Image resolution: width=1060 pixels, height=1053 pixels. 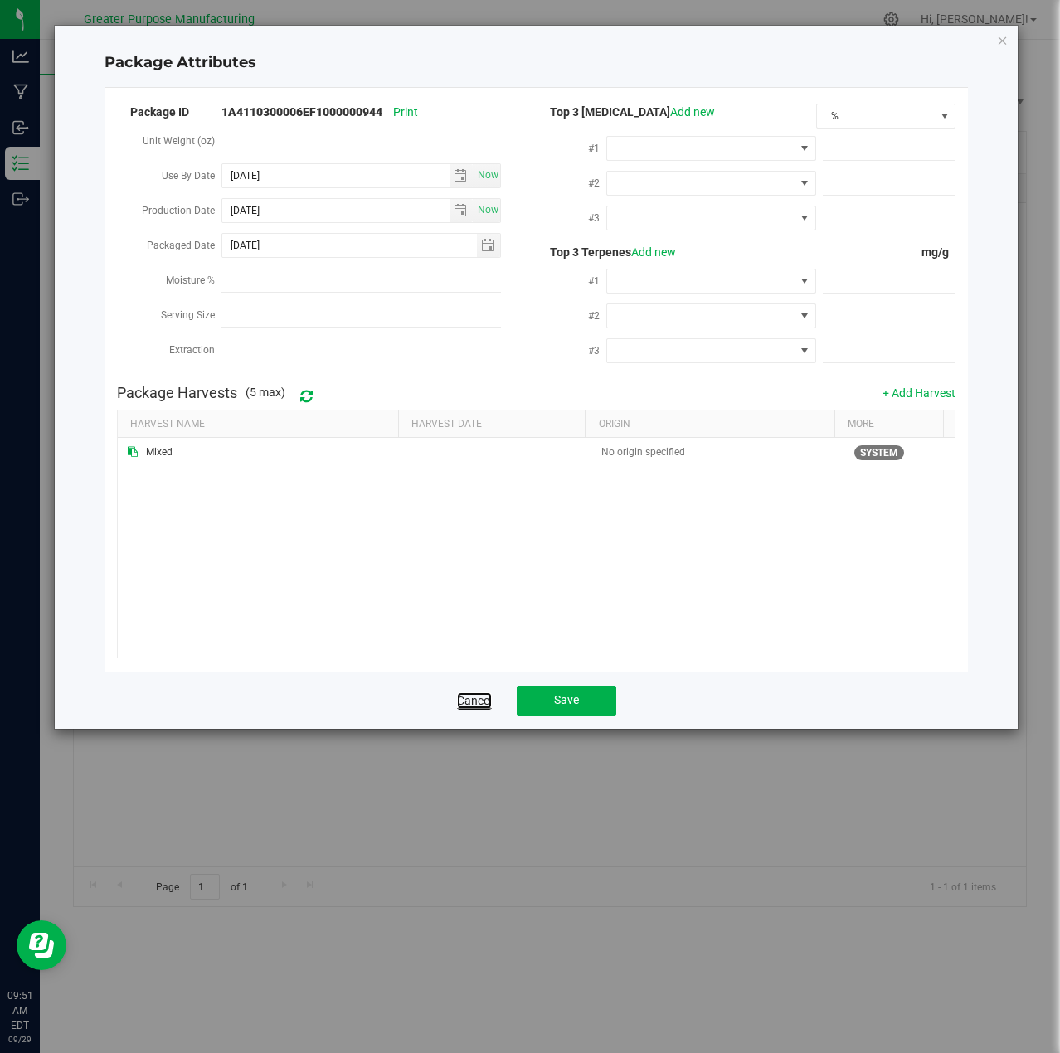 I want to click on span: No origin specified, so click(x=643, y=452).